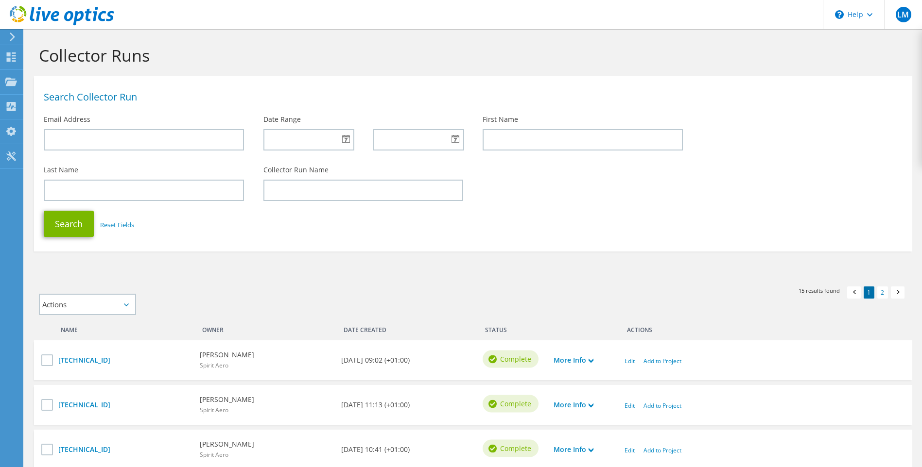 Image resolution: width=922 pixels, height=467 pixels. Describe the element at coordinates (500, 120) in the screenshot. I see `label: First Name` at that location.